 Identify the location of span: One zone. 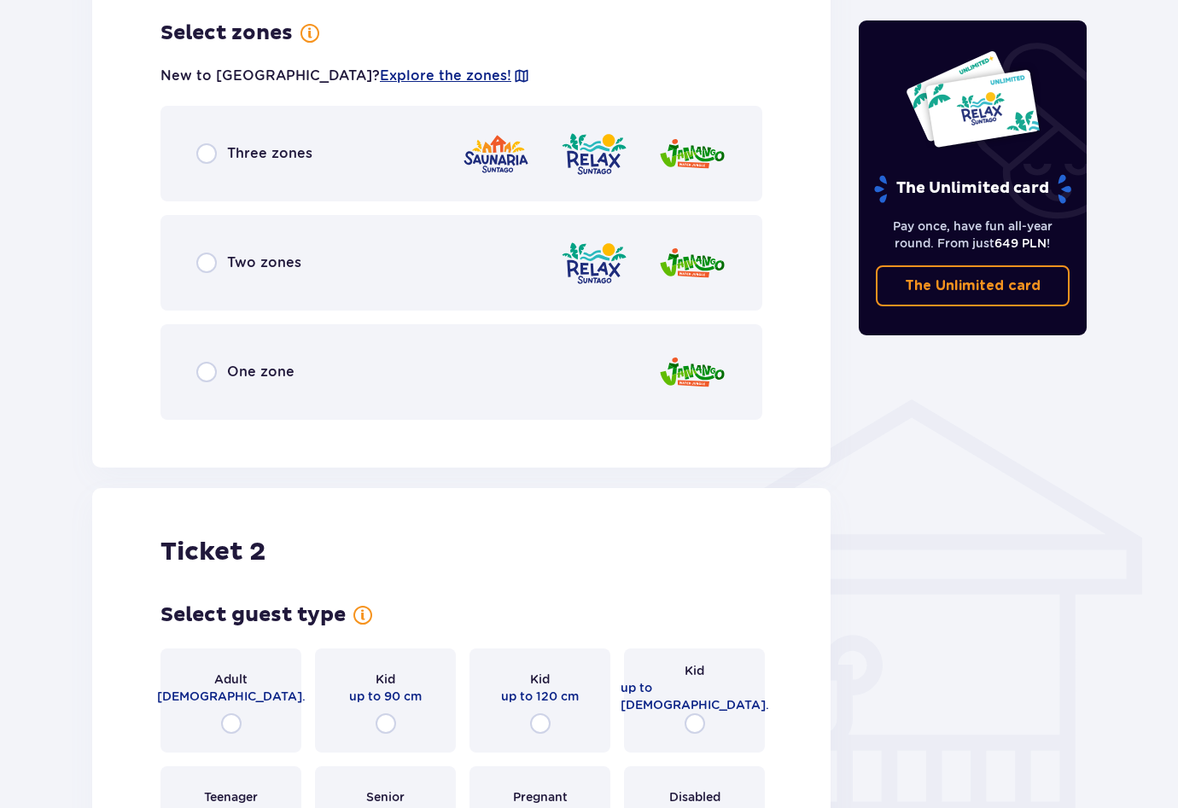
(260, 372).